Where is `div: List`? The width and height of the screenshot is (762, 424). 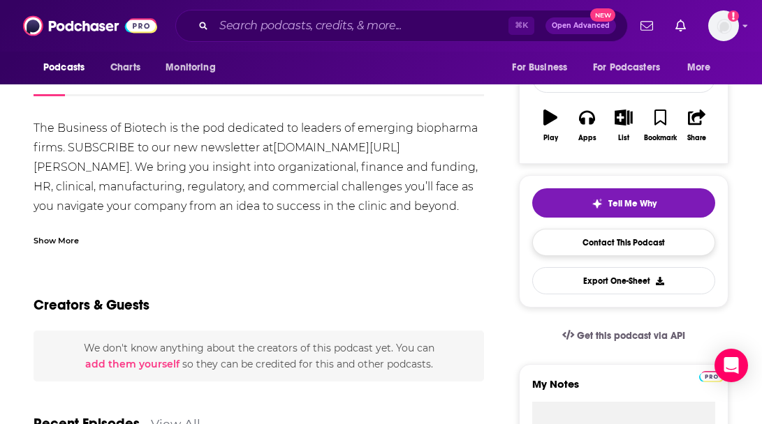 div: List is located at coordinates (623, 138).